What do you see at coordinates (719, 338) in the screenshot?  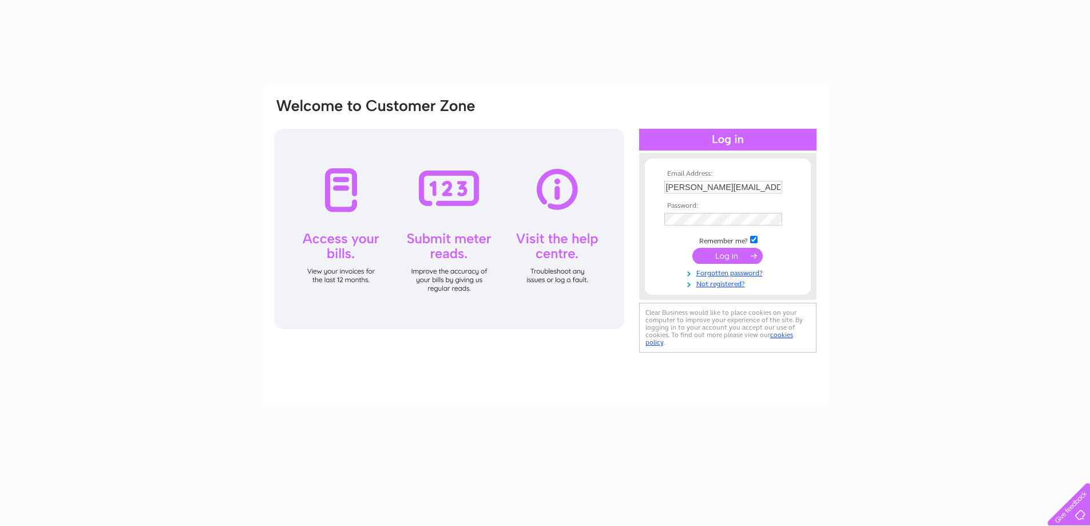 I see `a: cookies policy` at bounding box center [719, 338].